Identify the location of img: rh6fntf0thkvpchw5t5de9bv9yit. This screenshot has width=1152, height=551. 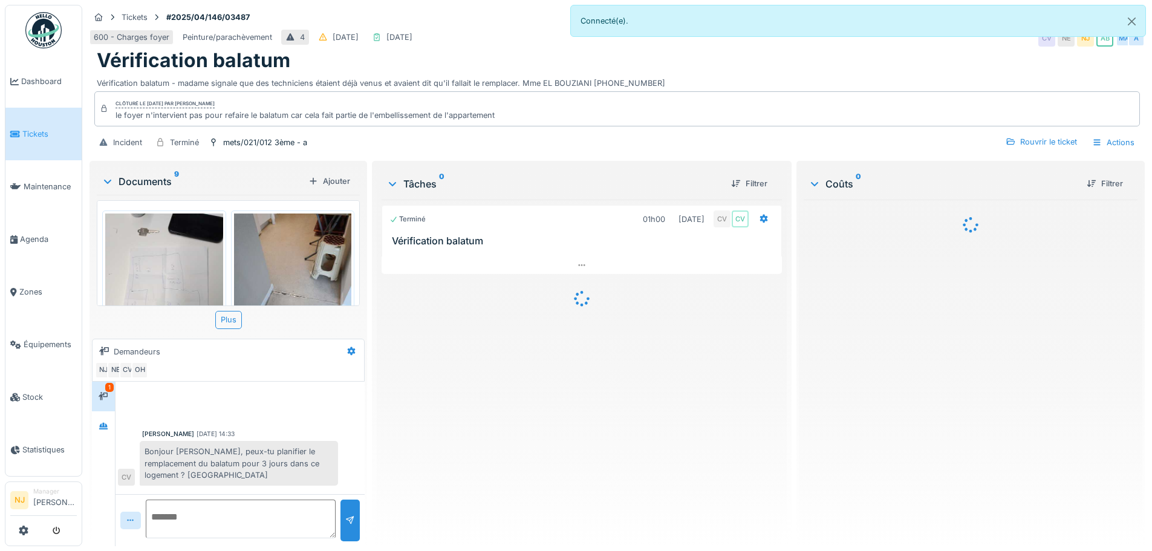
(293, 291).